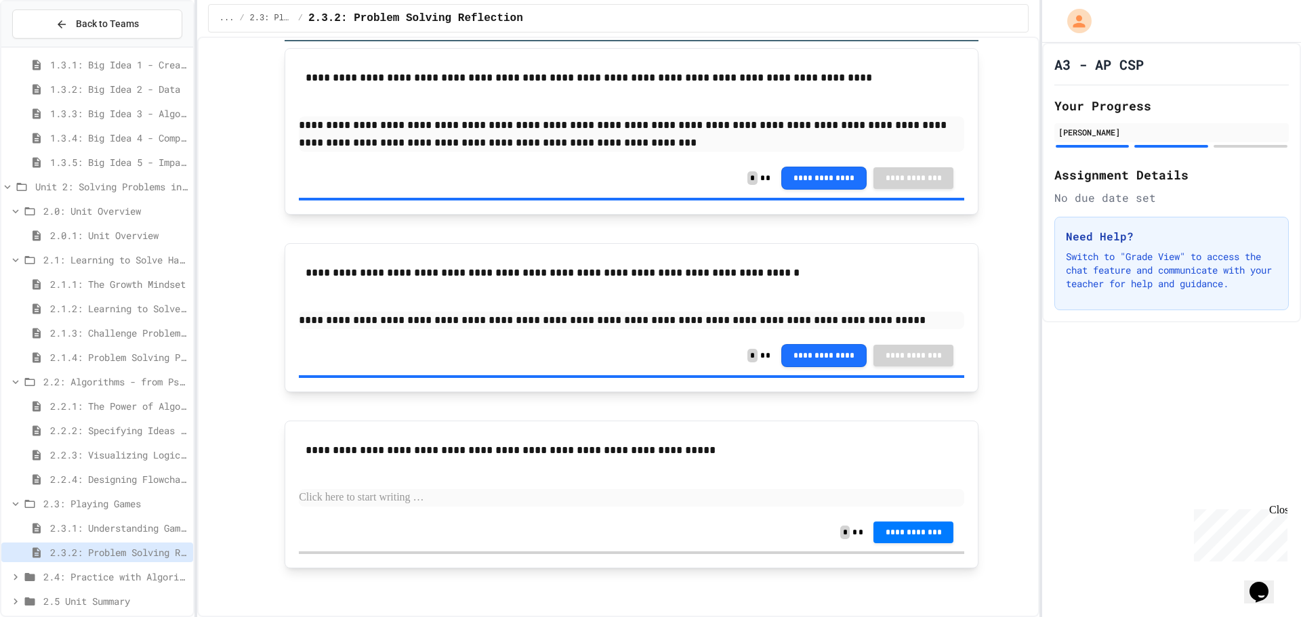 The height and width of the screenshot is (617, 1301). I want to click on span: Back to Teams, so click(107, 24).